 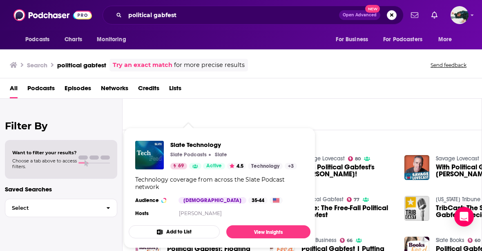 I want to click on button: Select, so click(x=61, y=208).